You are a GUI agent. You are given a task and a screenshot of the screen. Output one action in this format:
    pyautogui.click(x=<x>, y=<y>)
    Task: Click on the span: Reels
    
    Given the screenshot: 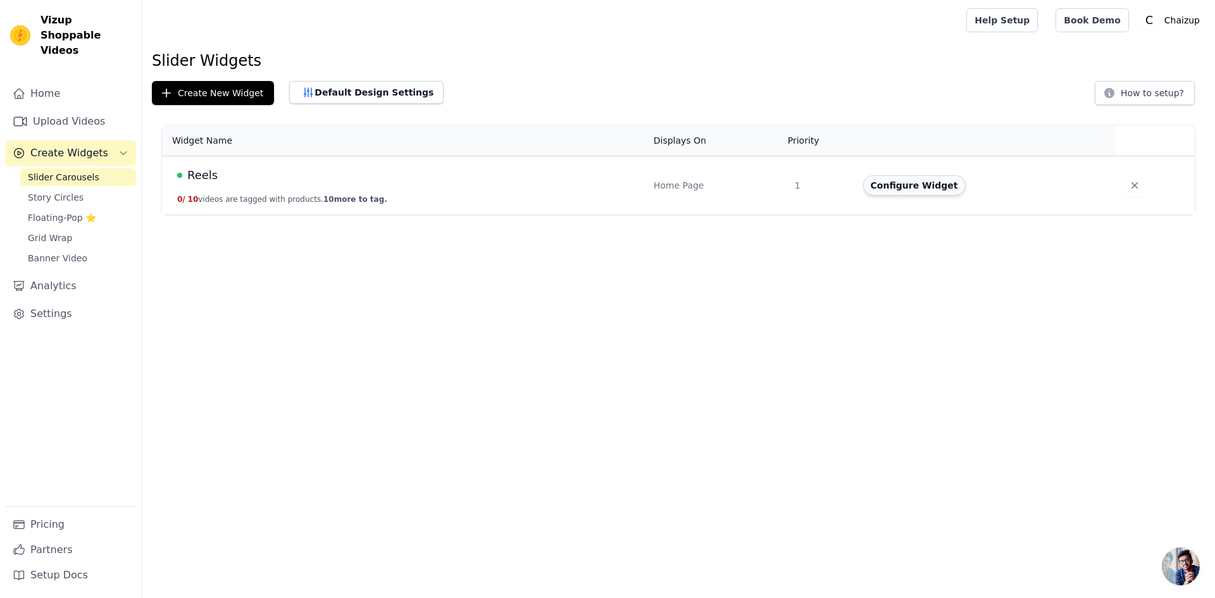 What is the action you would take?
    pyautogui.click(x=202, y=175)
    